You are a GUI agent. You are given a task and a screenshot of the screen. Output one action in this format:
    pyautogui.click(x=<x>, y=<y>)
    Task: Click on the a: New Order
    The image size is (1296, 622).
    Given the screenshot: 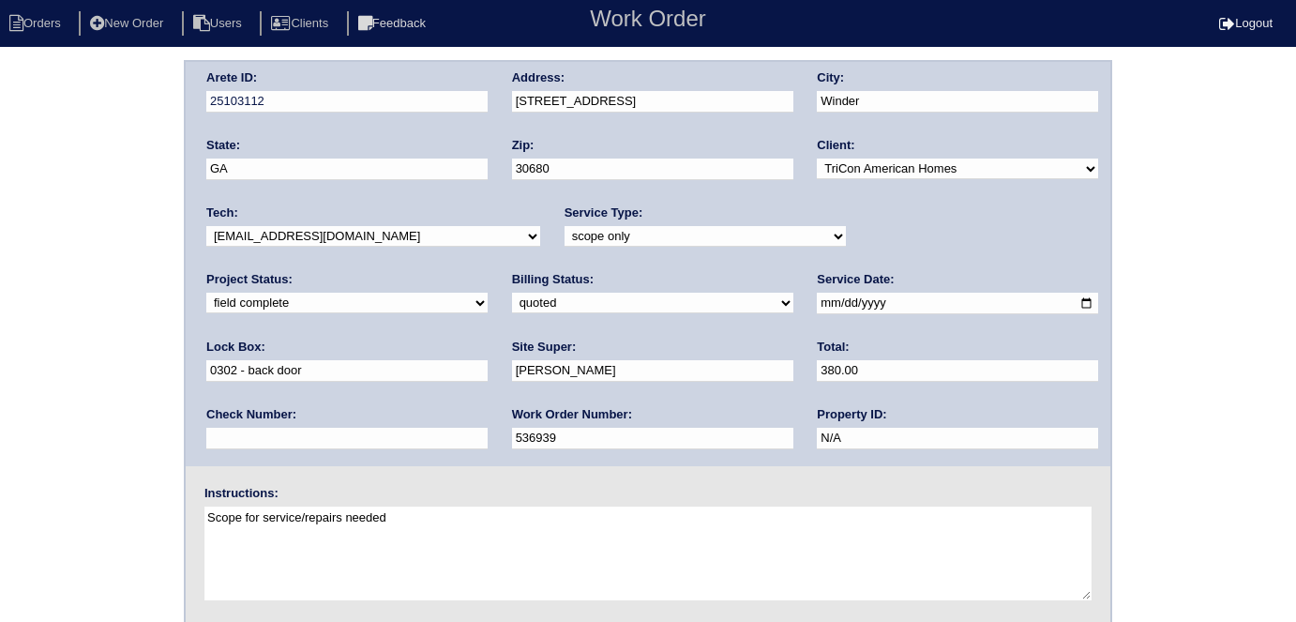 What is the action you would take?
    pyautogui.click(x=129, y=23)
    